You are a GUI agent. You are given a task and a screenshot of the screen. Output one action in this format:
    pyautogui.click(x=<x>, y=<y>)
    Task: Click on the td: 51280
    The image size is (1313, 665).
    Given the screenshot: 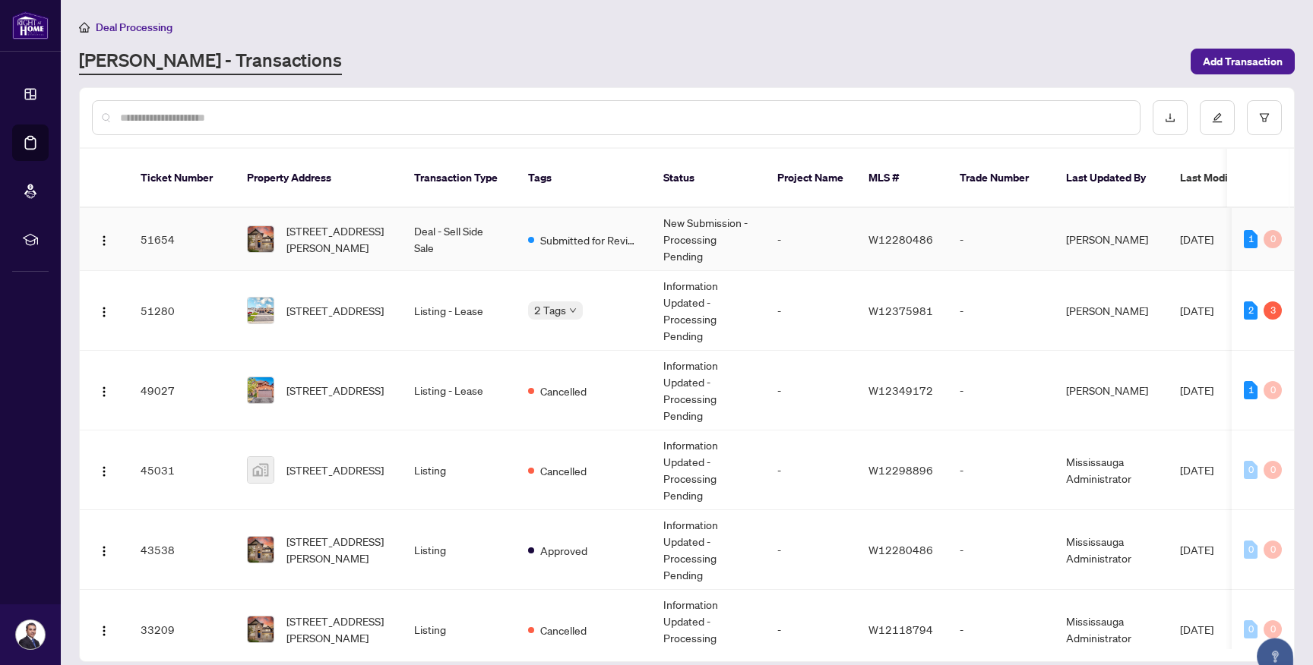 What is the action you would take?
    pyautogui.click(x=182, y=311)
    